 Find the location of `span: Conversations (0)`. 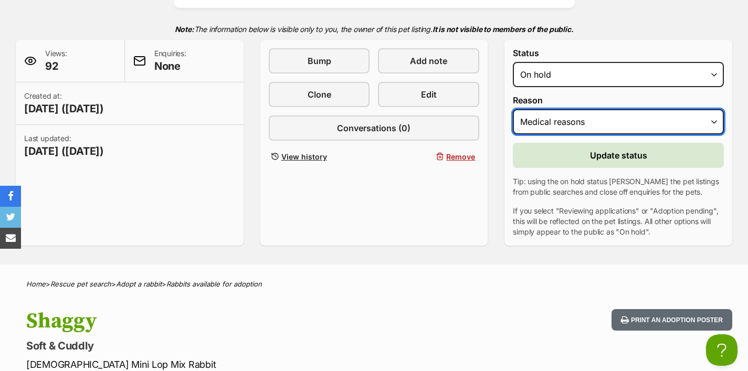

span: Conversations (0) is located at coordinates (374, 128).